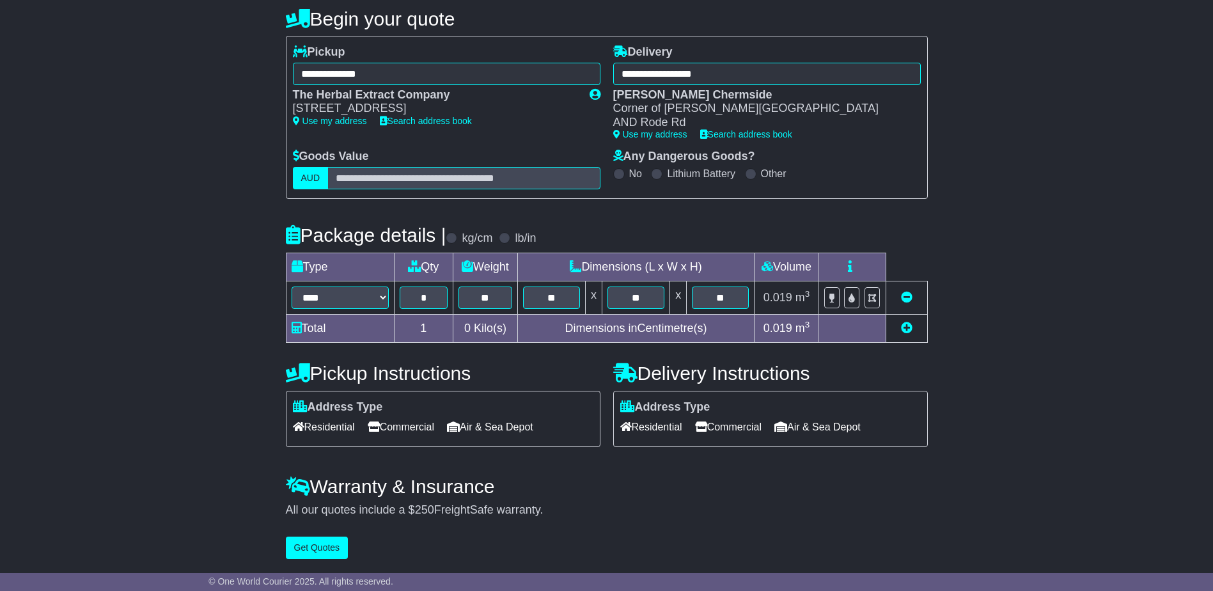  Describe the element at coordinates (366, 235) in the screenshot. I see `h4: Package details |` at that location.